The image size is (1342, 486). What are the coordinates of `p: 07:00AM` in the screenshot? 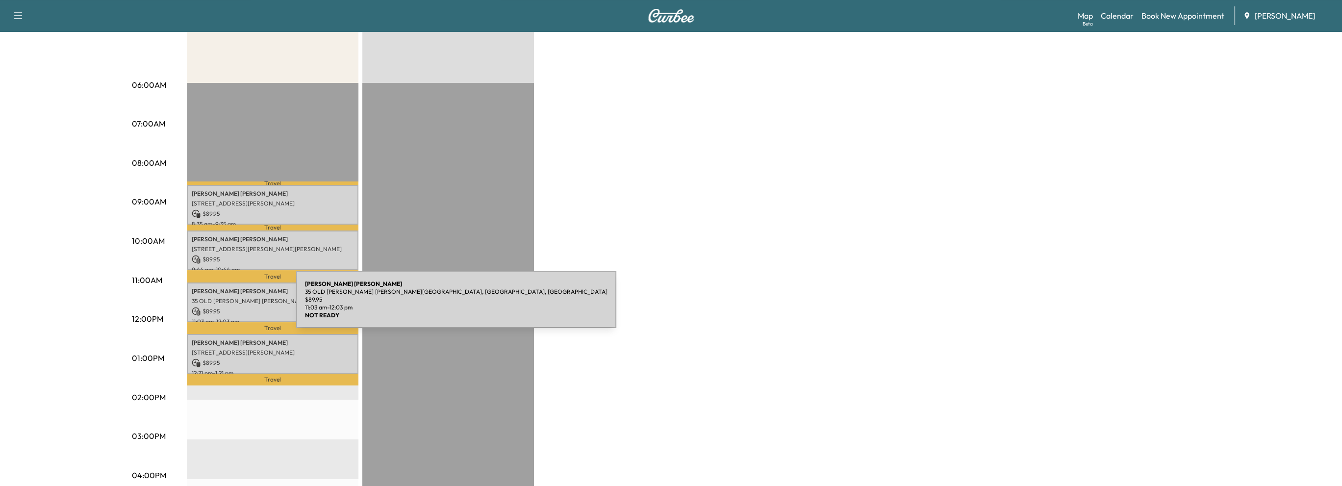 It's located at (149, 124).